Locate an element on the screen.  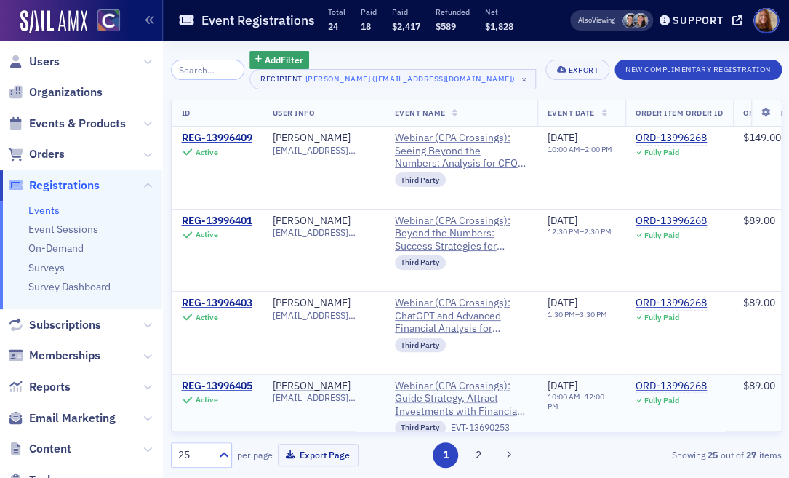
span: Webinar (CPA Crossings): ChatGPT and Advanced Financial Analysis for Accountants🗓️ is located at coordinates (461, 316).